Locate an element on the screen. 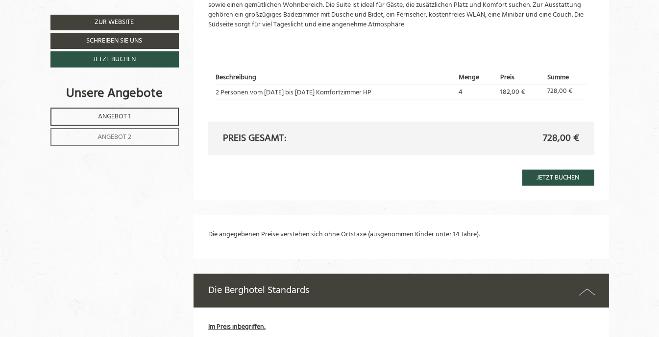 This screenshot has width=659, height=337. td: 728,00 € is located at coordinates (565, 92).